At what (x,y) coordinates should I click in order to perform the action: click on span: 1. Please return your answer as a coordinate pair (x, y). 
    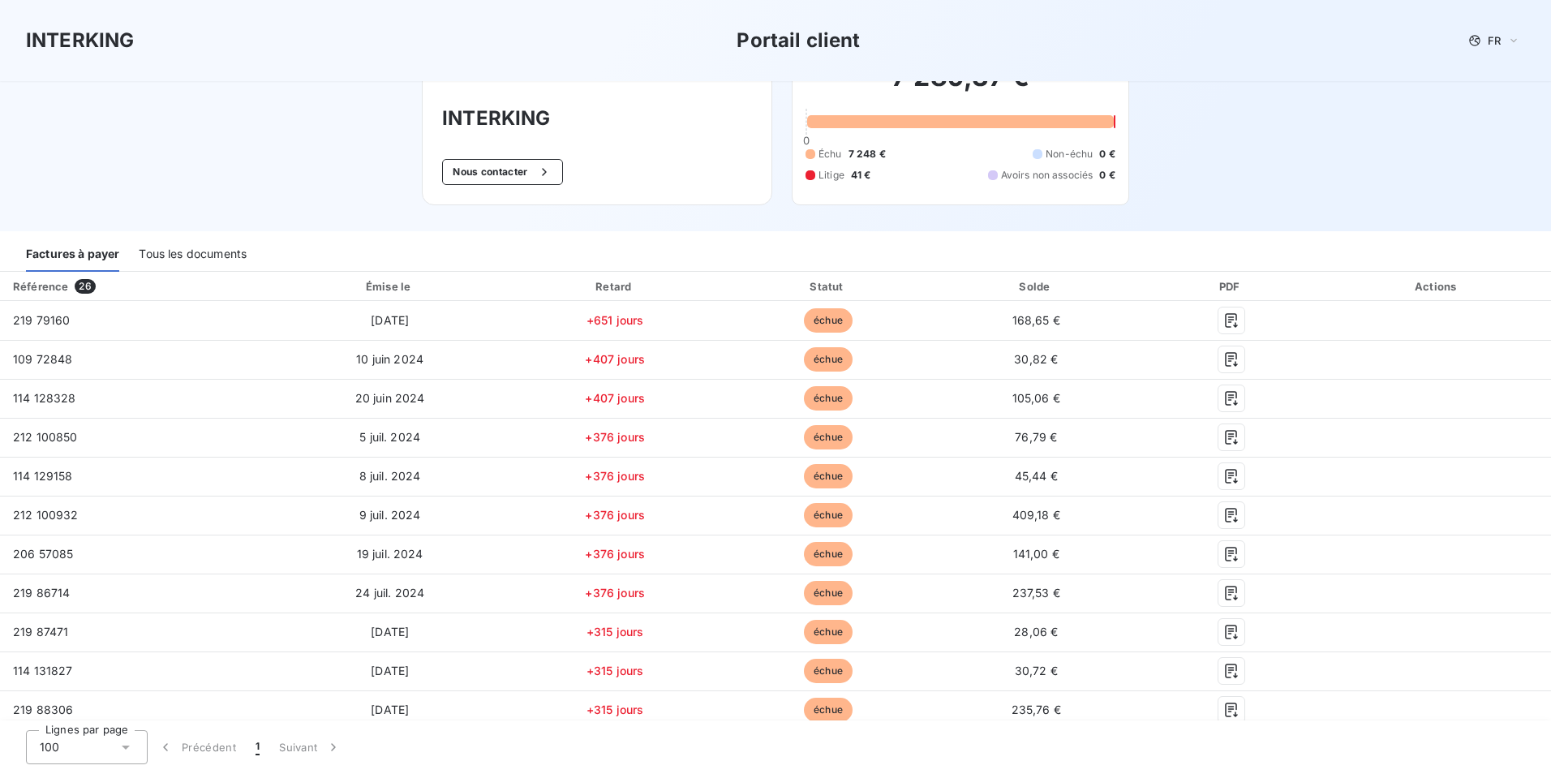
    Looking at the image, I should click on (257, 747).